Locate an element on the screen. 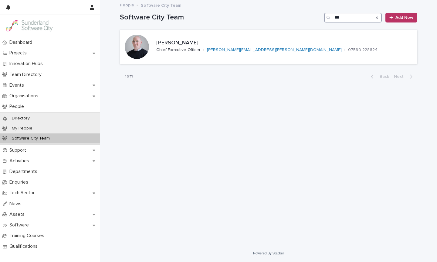  p: People is located at coordinates (18, 106).